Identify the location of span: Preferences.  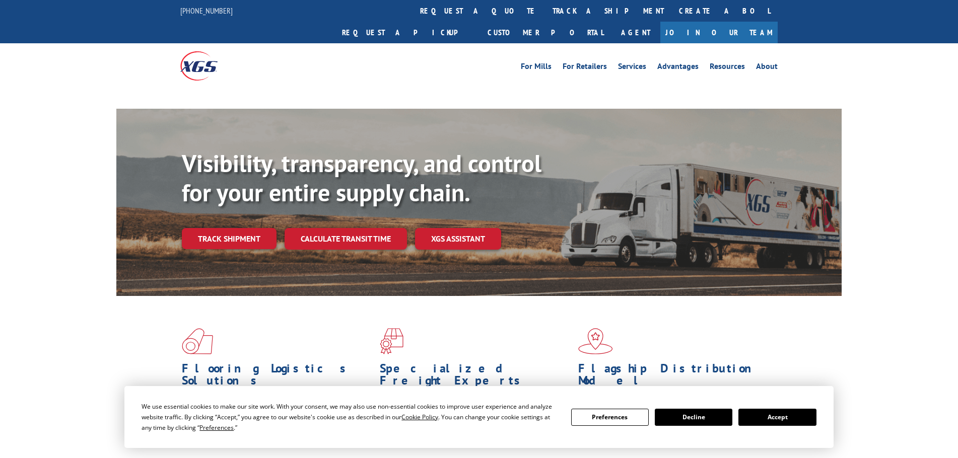
(217, 428).